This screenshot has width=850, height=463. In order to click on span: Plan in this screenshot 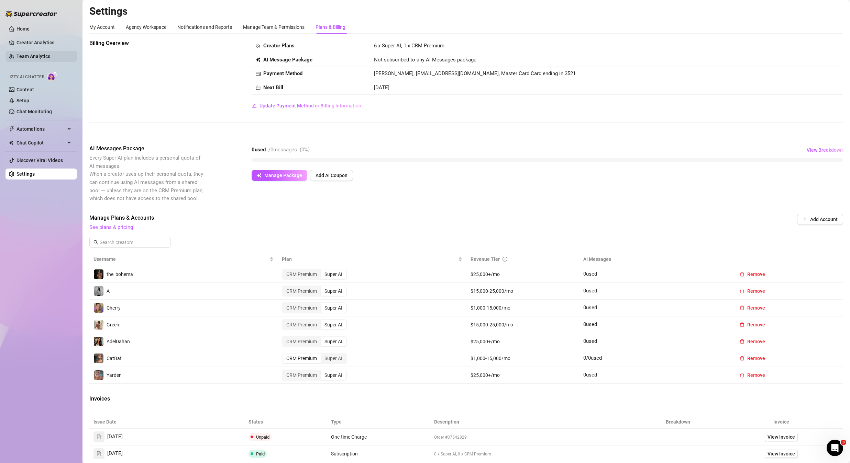, I will do `click(369, 259)`.